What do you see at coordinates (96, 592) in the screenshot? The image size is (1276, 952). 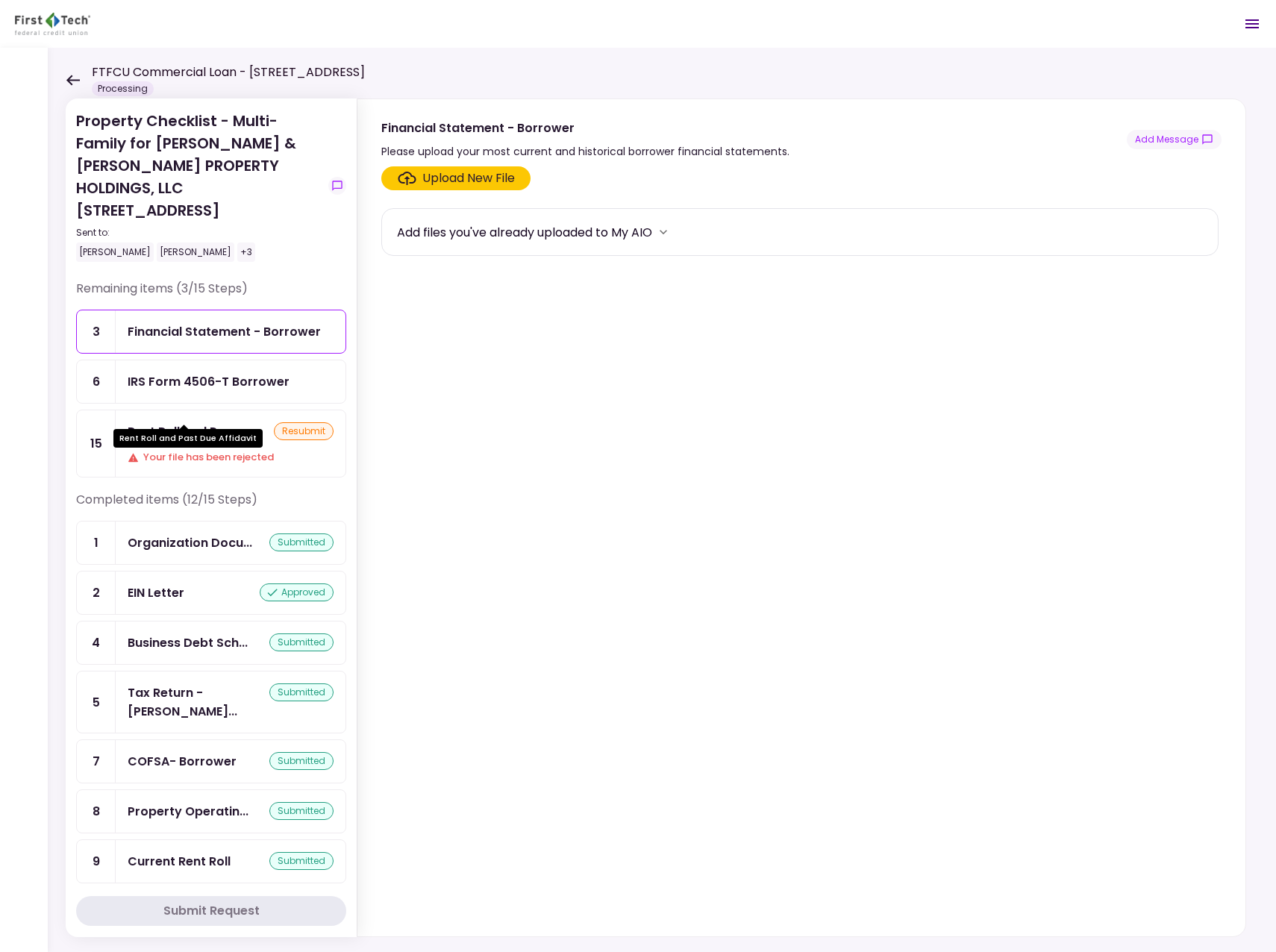 I see `div: 2` at bounding box center [96, 592].